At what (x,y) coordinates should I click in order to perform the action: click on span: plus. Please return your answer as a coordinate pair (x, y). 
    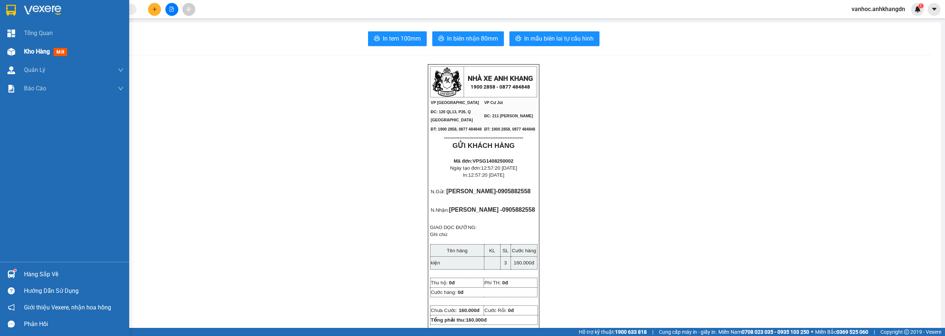
    Looking at the image, I should click on (155, 9).